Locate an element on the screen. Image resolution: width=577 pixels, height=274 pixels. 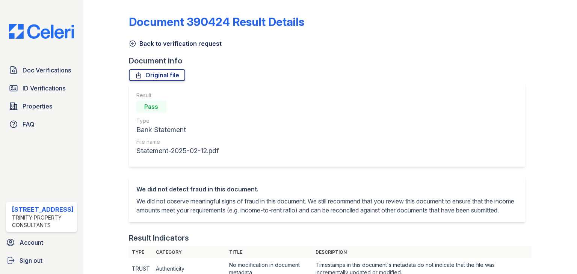
a: Original file is located at coordinates (157, 75).